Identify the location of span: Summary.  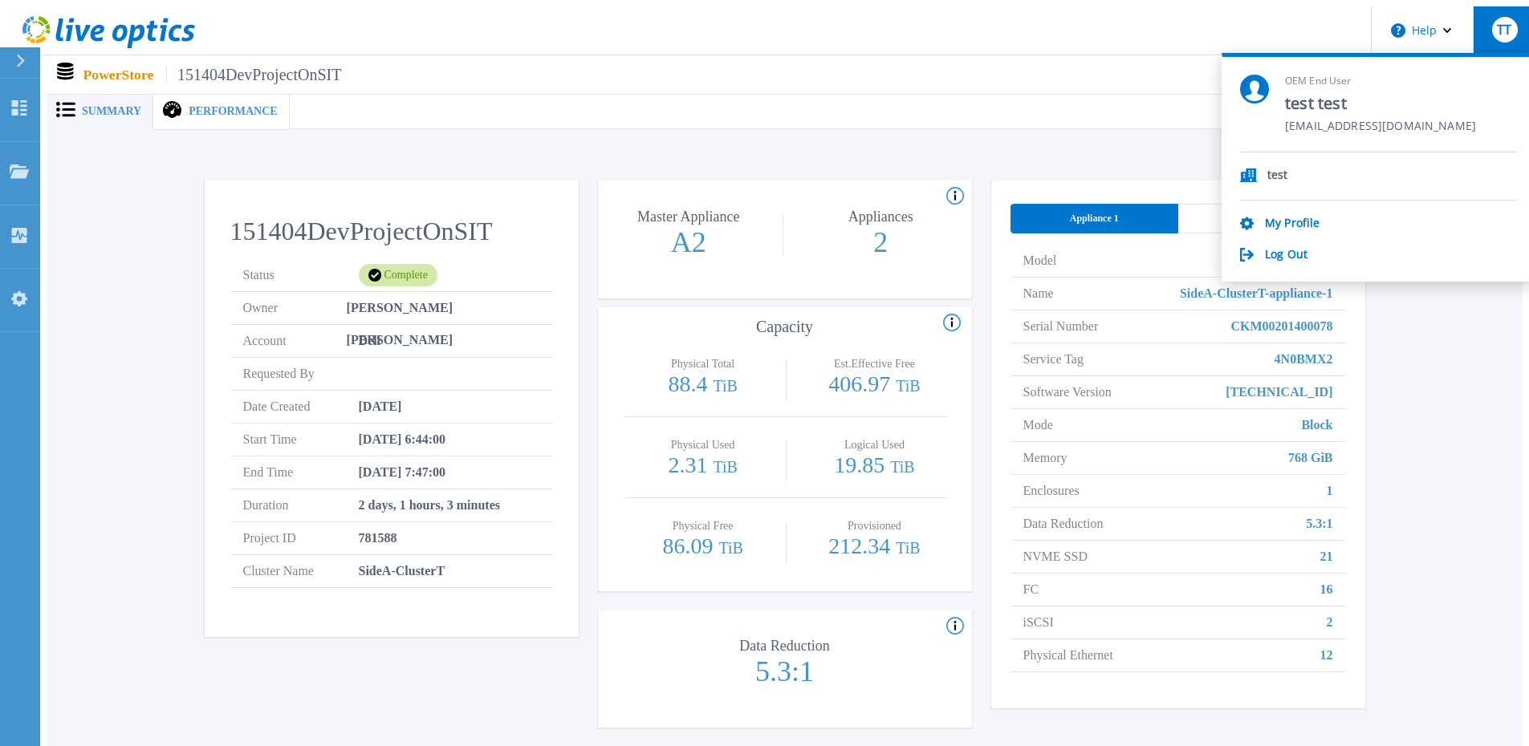
(112, 112).